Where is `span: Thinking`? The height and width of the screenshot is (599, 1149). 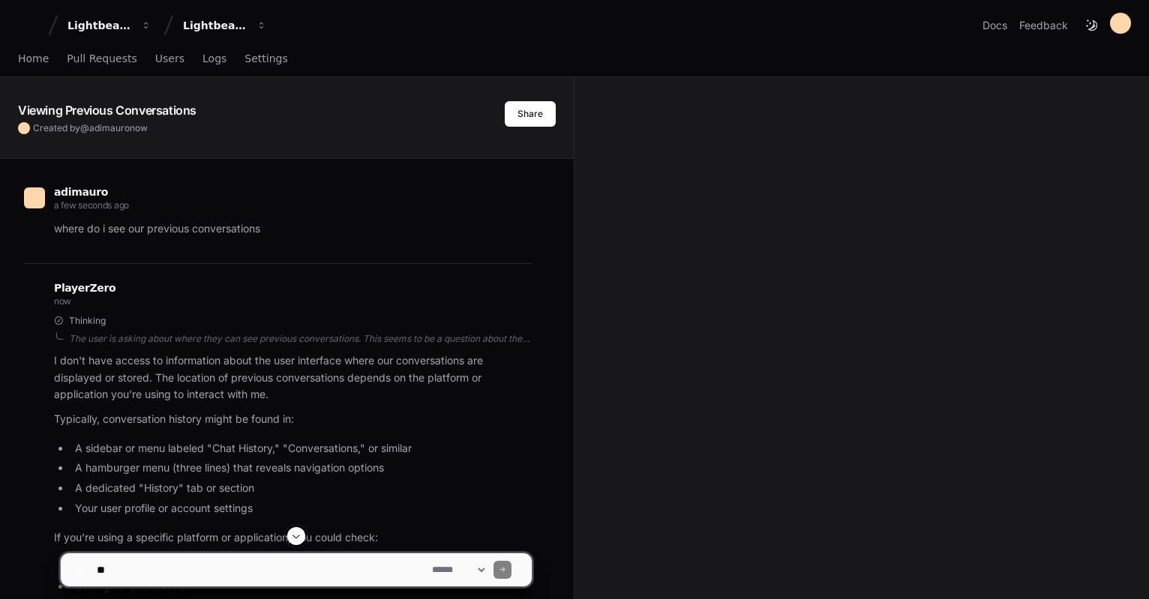 span: Thinking is located at coordinates (87, 321).